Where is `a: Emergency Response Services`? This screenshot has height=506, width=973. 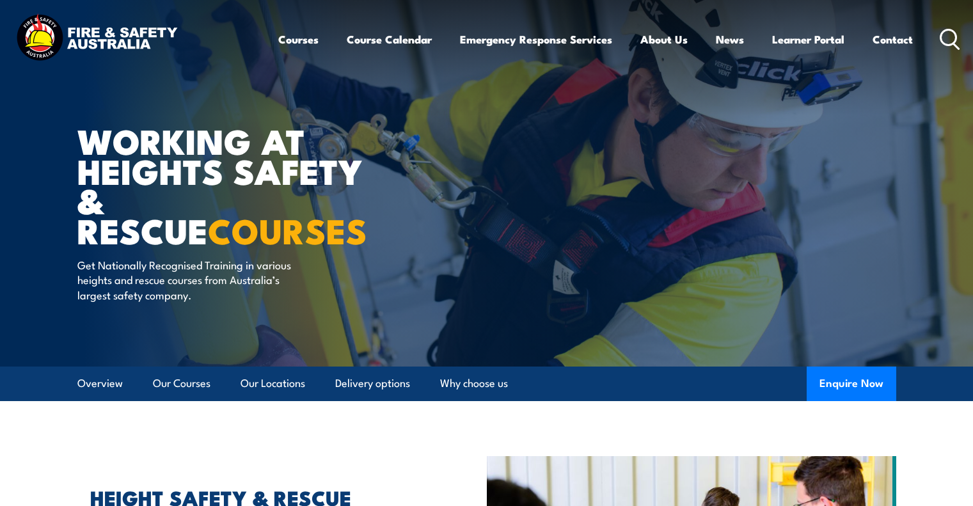
a: Emergency Response Services is located at coordinates (536, 39).